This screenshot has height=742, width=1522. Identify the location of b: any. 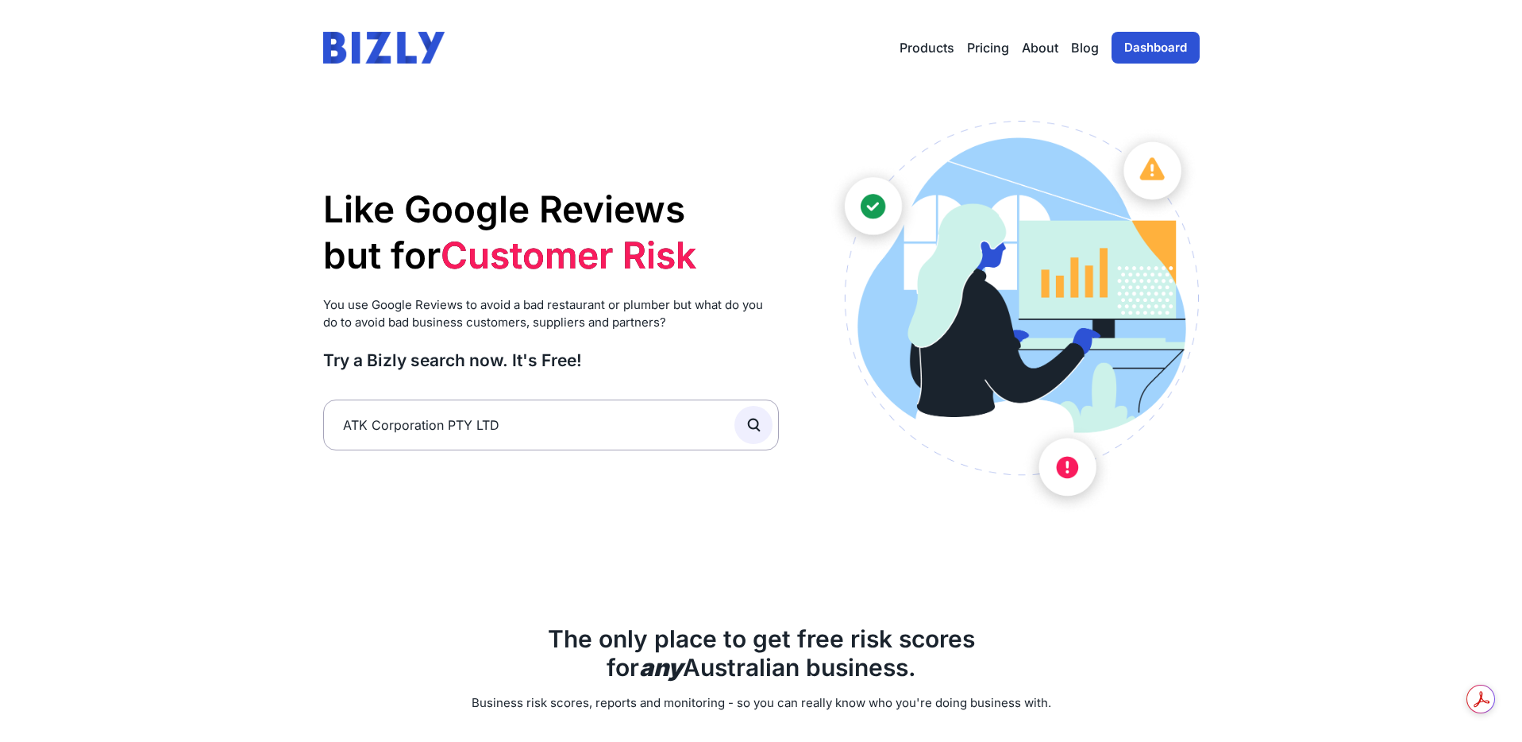
(661, 667).